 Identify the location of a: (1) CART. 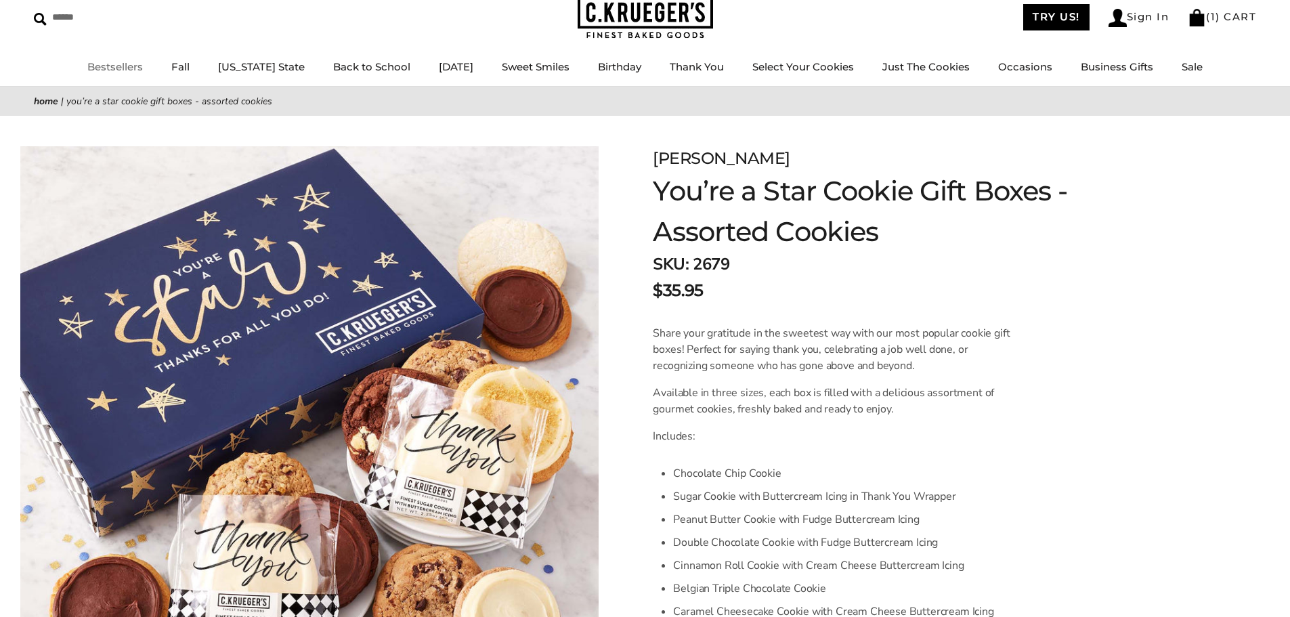
(1221, 16).